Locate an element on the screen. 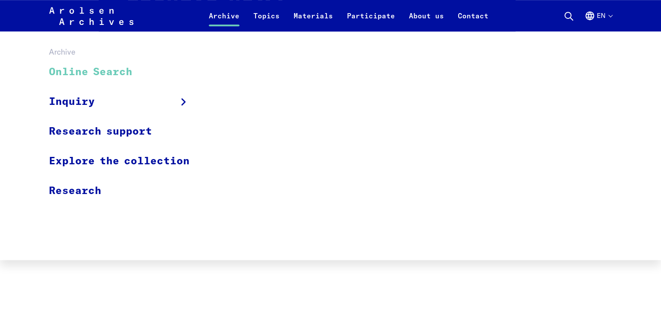 Image resolution: width=661 pixels, height=326 pixels. nav: Primary is located at coordinates (348, 16).